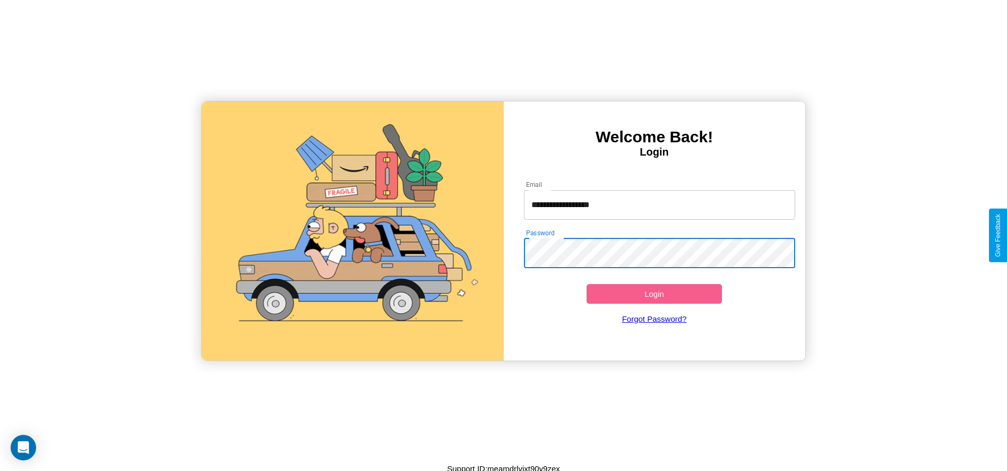 The height and width of the screenshot is (471, 1007). What do you see at coordinates (654, 152) in the screenshot?
I see `h4: Login` at bounding box center [654, 152].